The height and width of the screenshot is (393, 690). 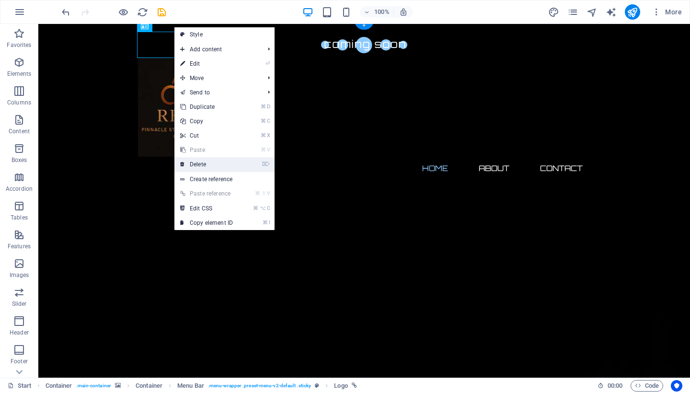 What do you see at coordinates (206, 107) in the screenshot?
I see `a: ⌘DDuplicate` at bounding box center [206, 107].